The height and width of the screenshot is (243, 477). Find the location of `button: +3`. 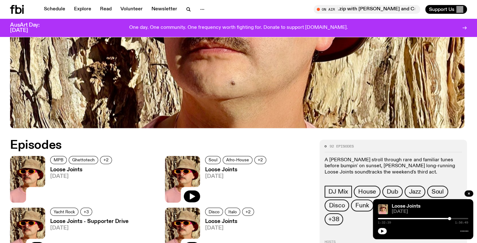

button: +3 is located at coordinates (86, 212).